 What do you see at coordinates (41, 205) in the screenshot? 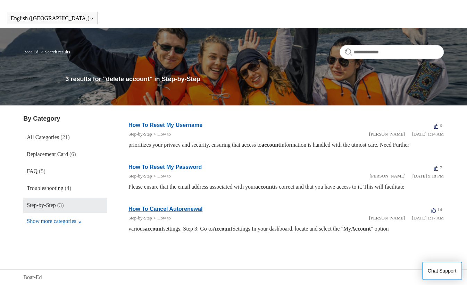
I see `span: Step-by-Step` at bounding box center [41, 205].